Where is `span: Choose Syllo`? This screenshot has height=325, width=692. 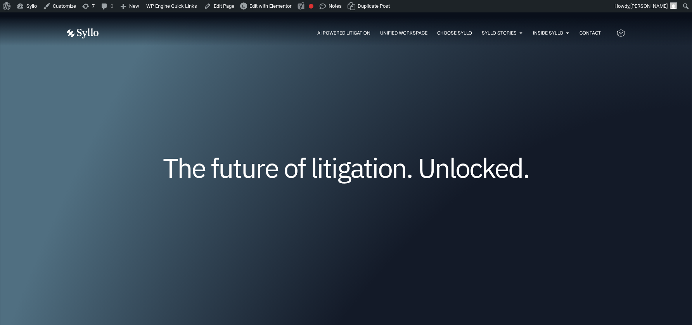 span: Choose Syllo is located at coordinates (455, 33).